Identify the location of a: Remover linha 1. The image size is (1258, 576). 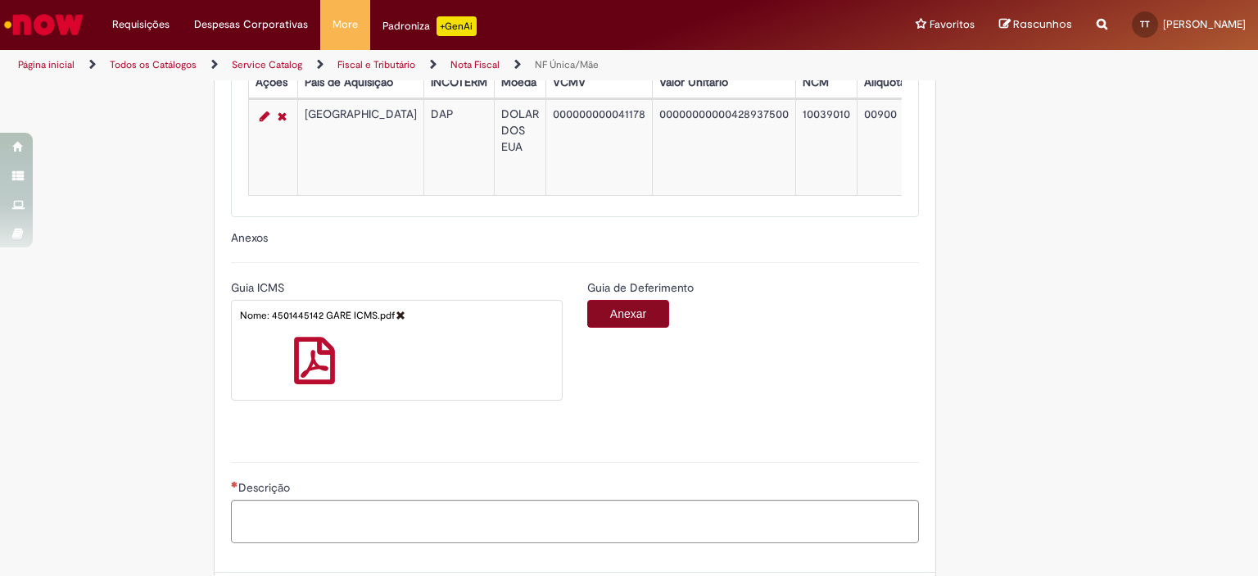
(282, 116).